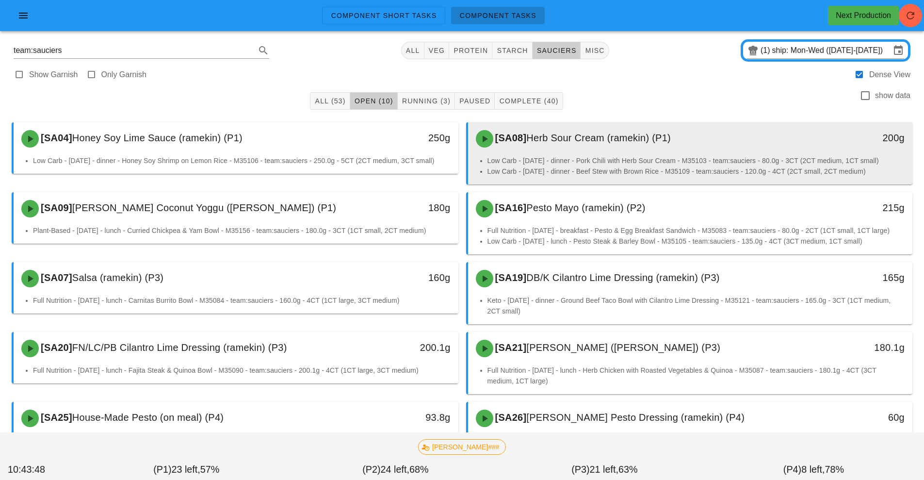 This screenshot has width=924, height=480. Describe the element at coordinates (604, 469) in the screenshot. I see `span: 21 left,` at that location.